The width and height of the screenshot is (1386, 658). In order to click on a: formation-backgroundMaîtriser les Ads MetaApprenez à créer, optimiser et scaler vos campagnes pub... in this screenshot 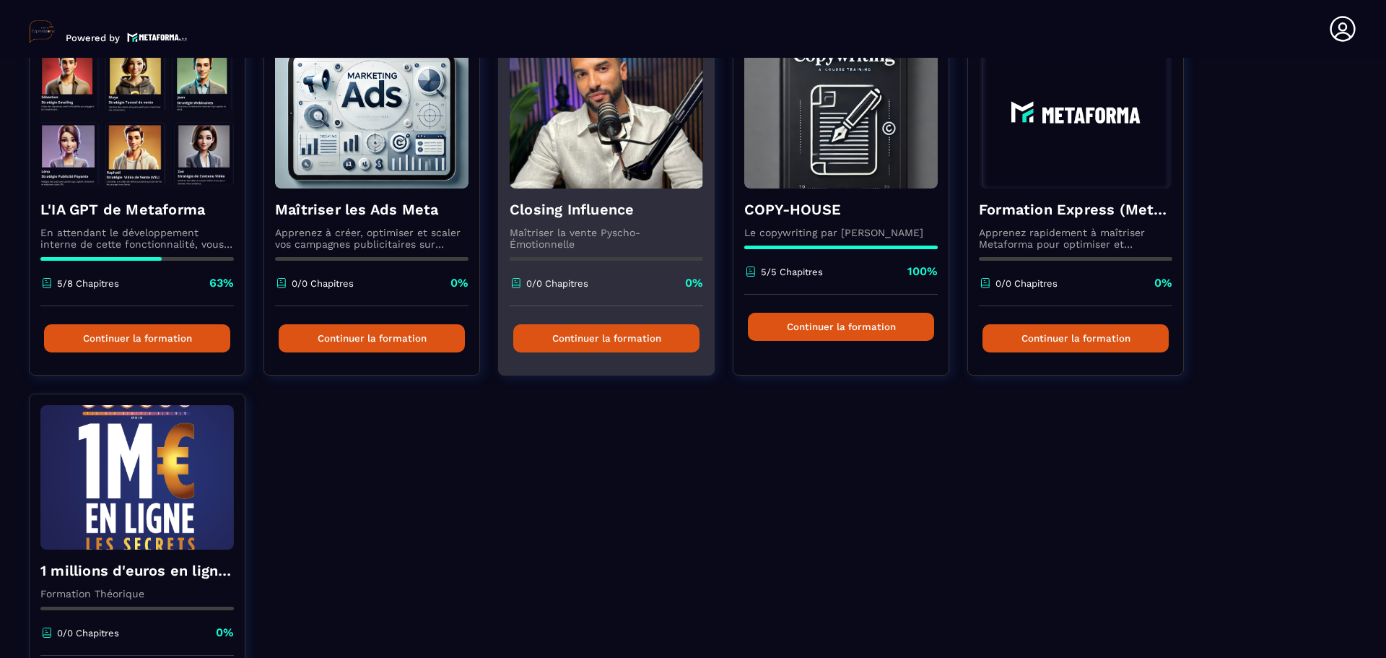, I will do `click(380, 213)`.